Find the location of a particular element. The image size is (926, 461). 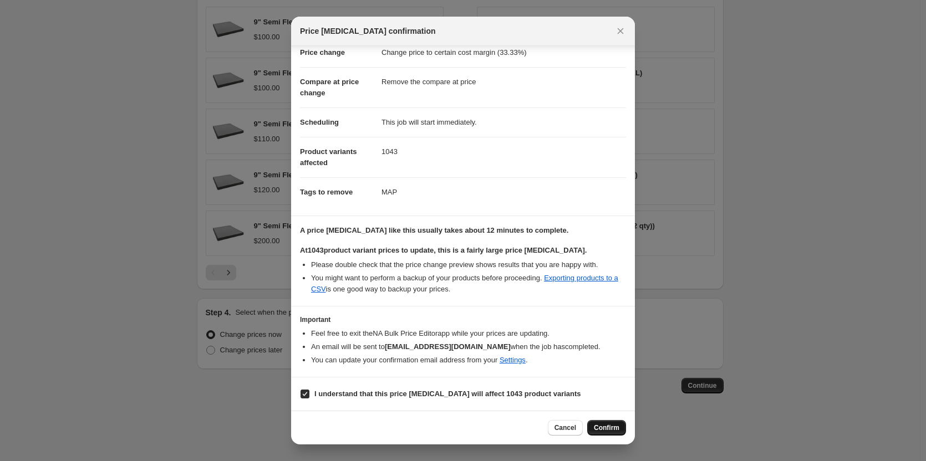

button: Confirm is located at coordinates (607, 428).